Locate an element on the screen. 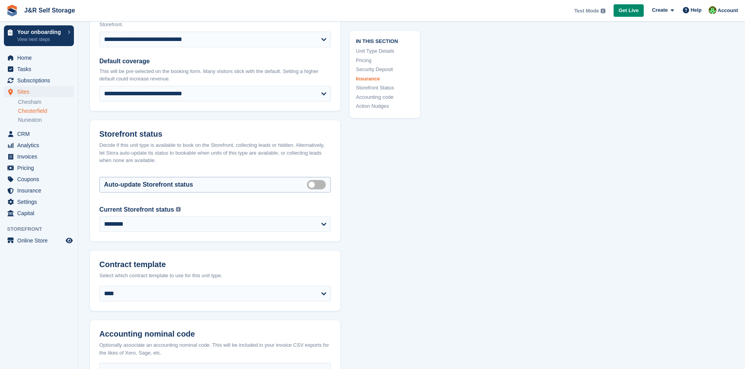  a: Chesham is located at coordinates (46, 102).